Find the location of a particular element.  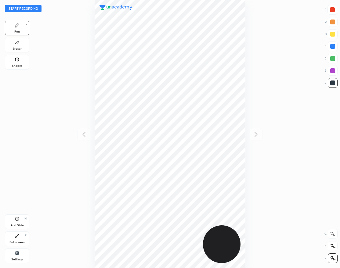

div: 2 is located at coordinates (331, 22).